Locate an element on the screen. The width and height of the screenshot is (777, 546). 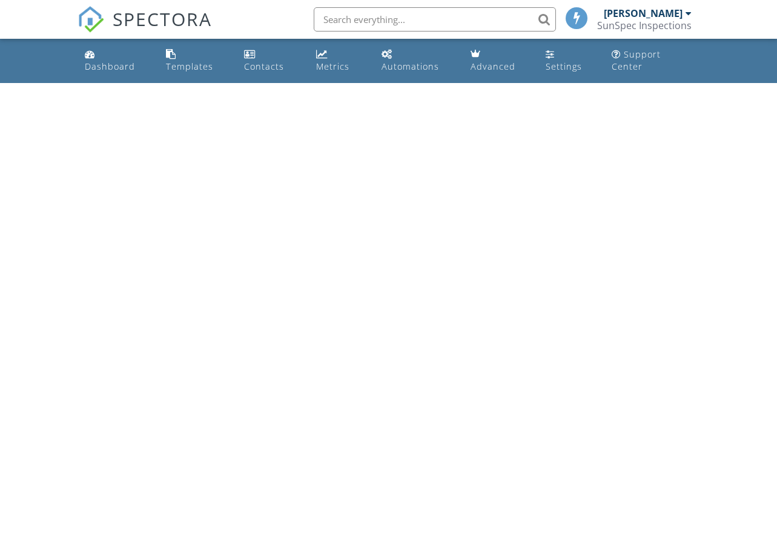
img: The Best Home Inspection Software - Spectora is located at coordinates (91, 19).